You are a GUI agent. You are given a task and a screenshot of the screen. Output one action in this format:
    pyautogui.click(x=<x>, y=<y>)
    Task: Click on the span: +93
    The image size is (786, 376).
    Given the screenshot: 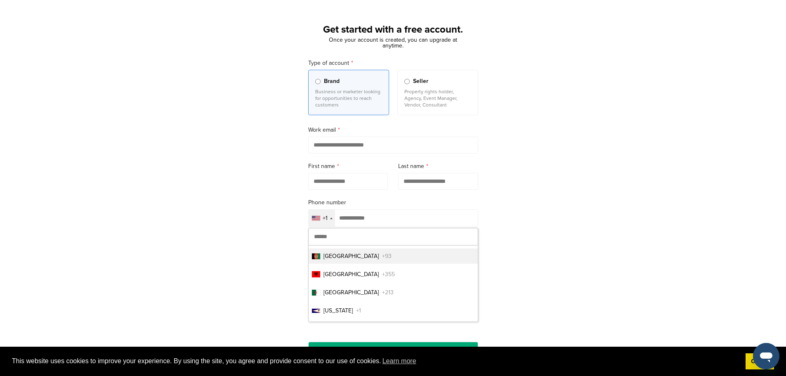 What is the action you would take?
    pyautogui.click(x=387, y=256)
    